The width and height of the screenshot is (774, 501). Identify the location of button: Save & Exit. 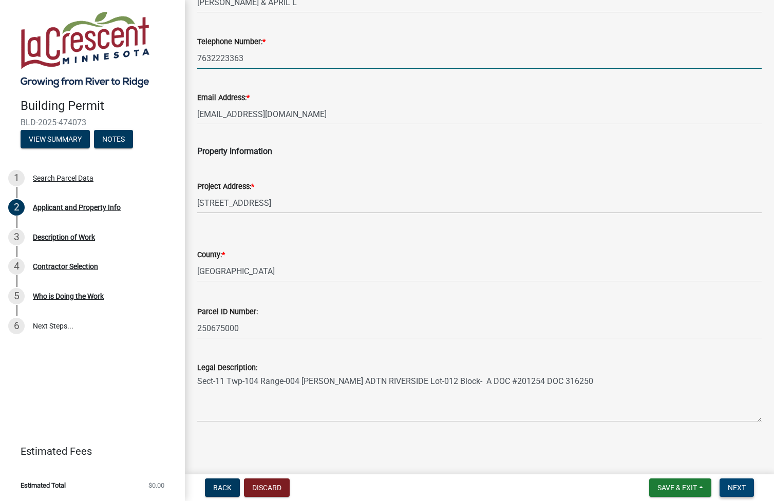
(680, 488).